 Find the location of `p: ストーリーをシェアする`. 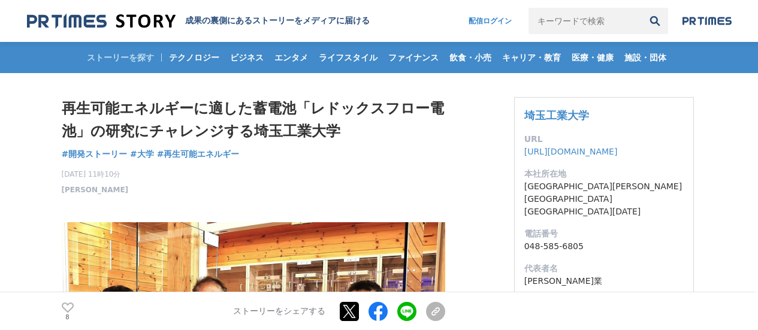

p: ストーリーをシェアする is located at coordinates (279, 312).